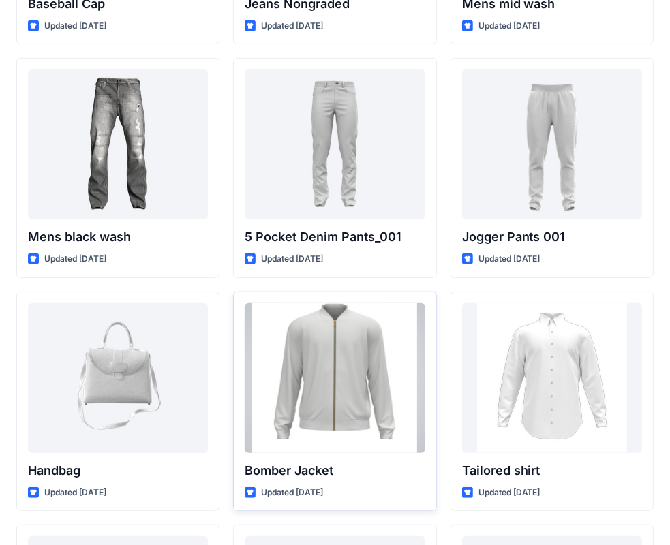 Image resolution: width=670 pixels, height=545 pixels. What do you see at coordinates (552, 144) in the screenshot?
I see `a: Jogger Pants 001` at bounding box center [552, 144].